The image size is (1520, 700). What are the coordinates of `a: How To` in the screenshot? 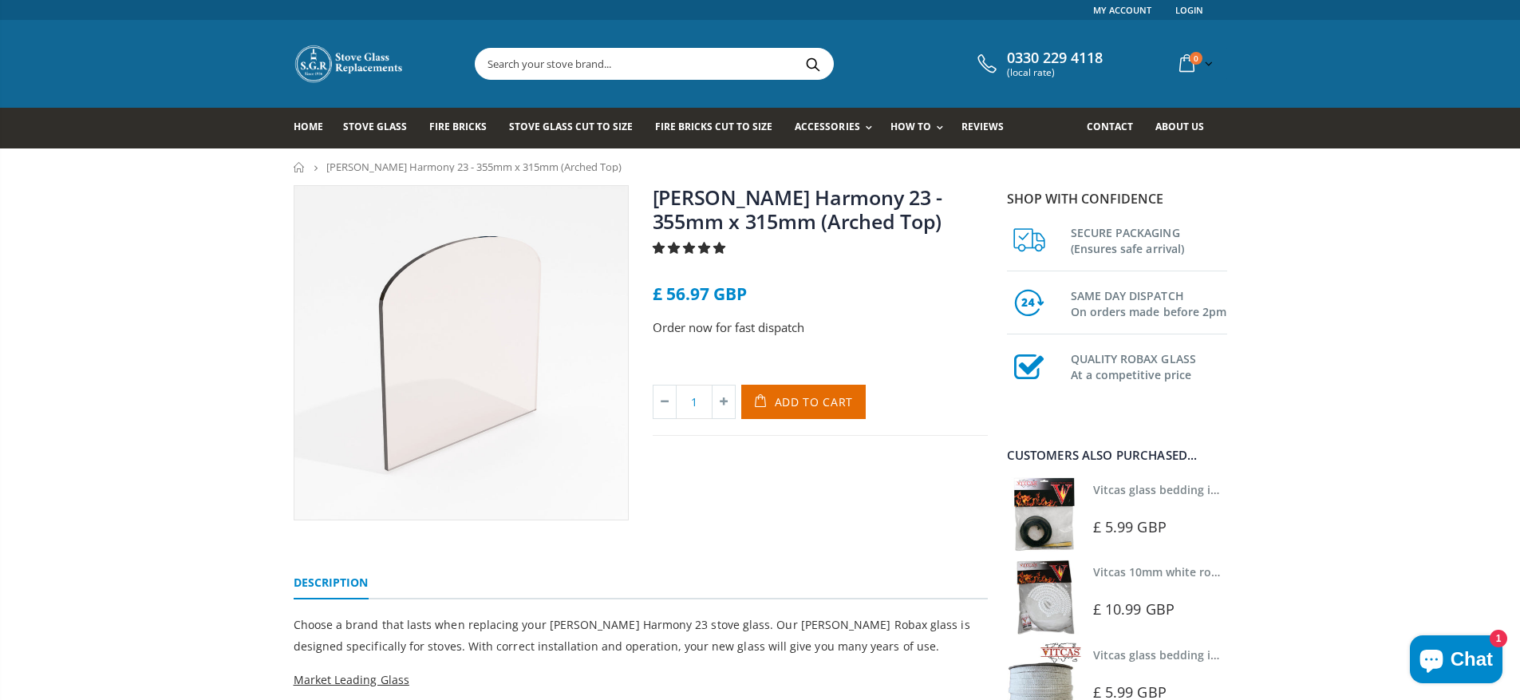 It's located at (920, 128).